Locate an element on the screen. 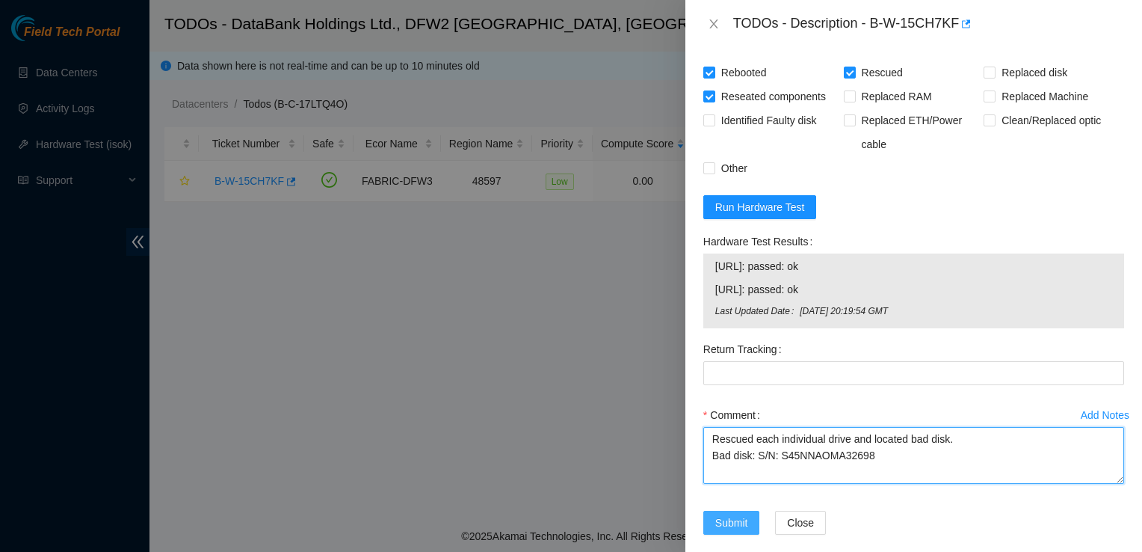 The width and height of the screenshot is (1142, 552). label: Hardware Test Results is located at coordinates (761, 241).